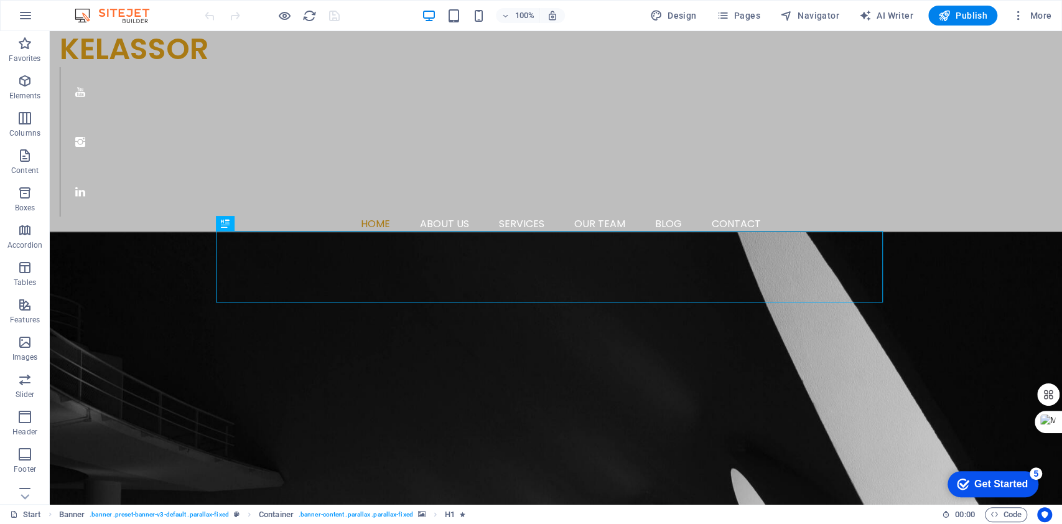  I want to click on span: Publish, so click(962, 16).